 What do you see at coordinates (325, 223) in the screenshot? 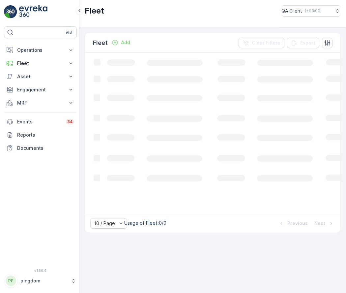
I see `button: Next` at bounding box center [325, 223].